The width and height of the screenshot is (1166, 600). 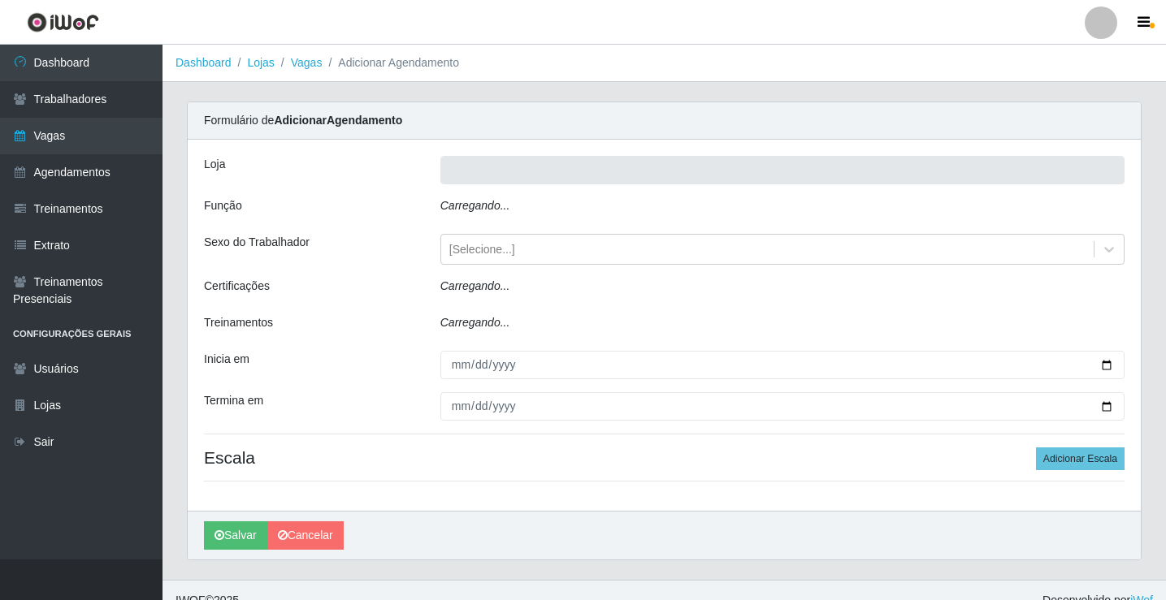 What do you see at coordinates (305, 535) in the screenshot?
I see `a: Cancelar` at bounding box center [305, 535].